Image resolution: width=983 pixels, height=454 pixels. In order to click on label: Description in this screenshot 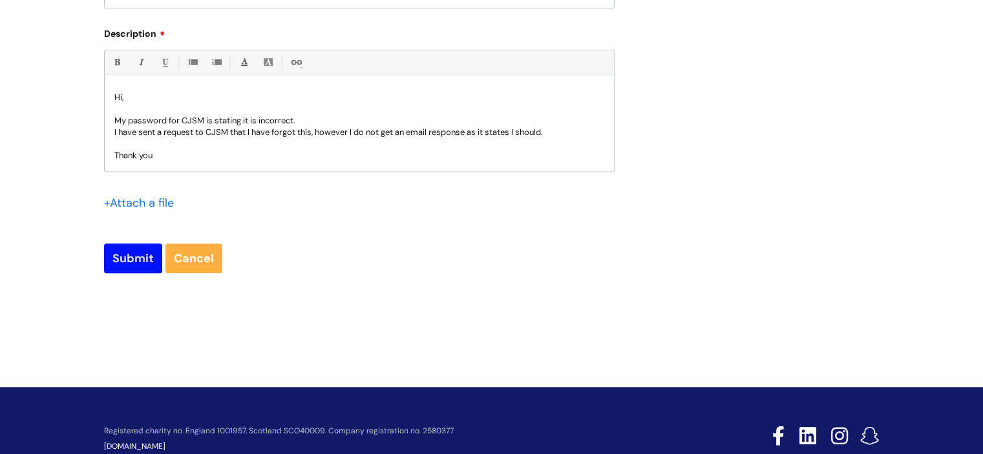, I will do `click(359, 32)`.